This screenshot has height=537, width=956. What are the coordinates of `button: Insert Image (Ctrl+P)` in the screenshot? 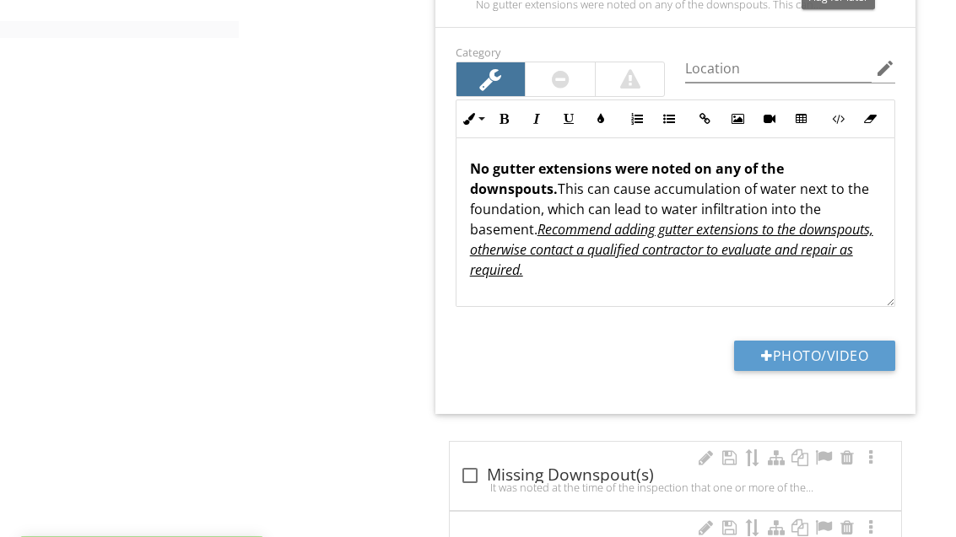 It's located at (737, 120).